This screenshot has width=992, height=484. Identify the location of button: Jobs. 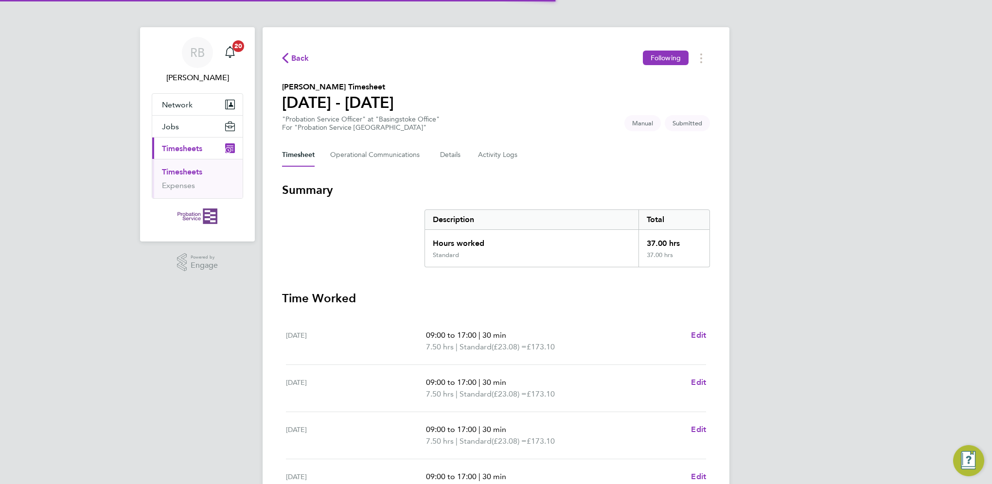
(197, 126).